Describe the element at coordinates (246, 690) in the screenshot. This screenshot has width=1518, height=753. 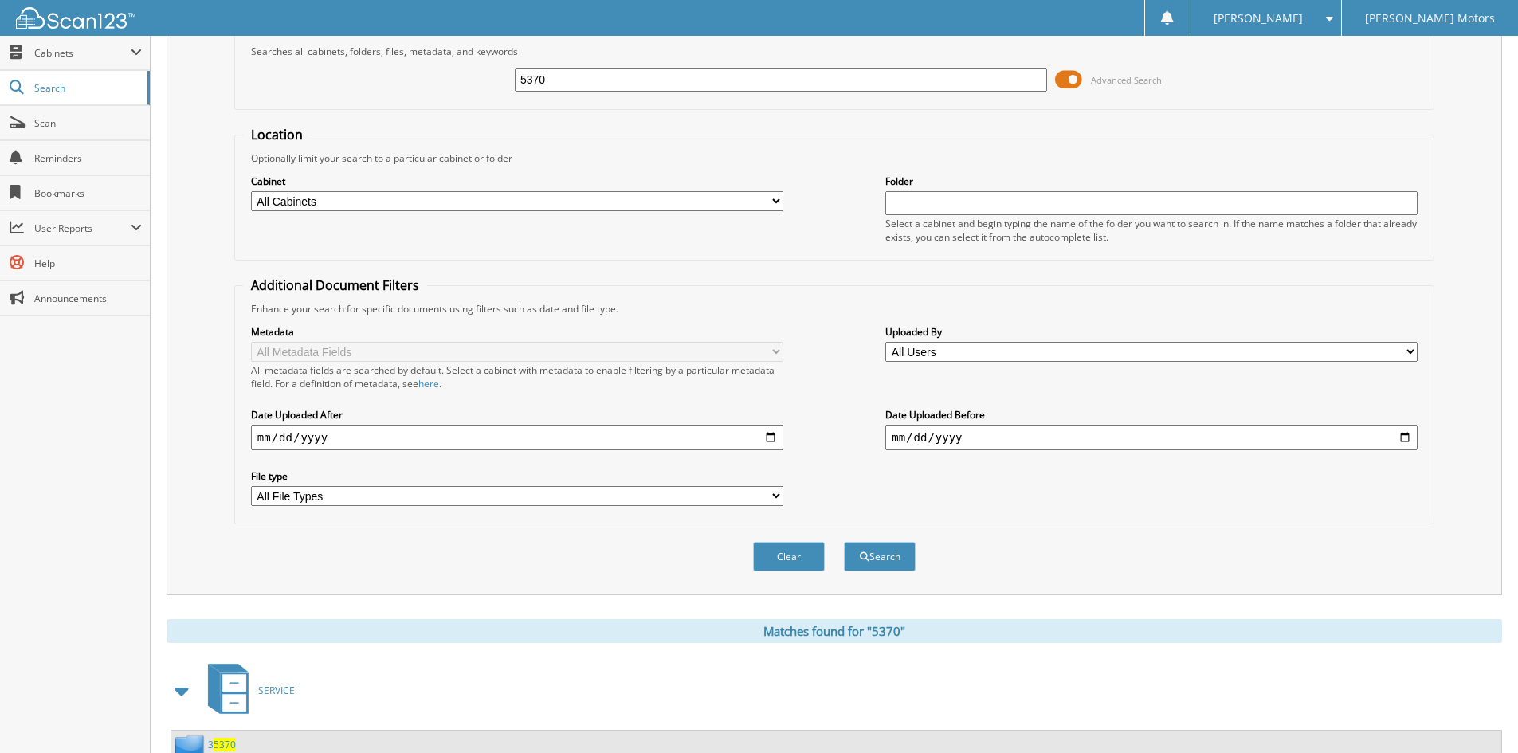
I see `a: SERVICE` at that location.